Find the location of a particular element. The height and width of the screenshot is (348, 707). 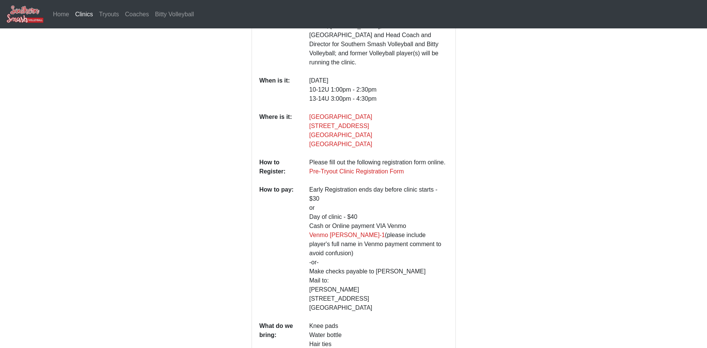

a: Pre-Tryout Clinic Registration Form is located at coordinates (357, 171).